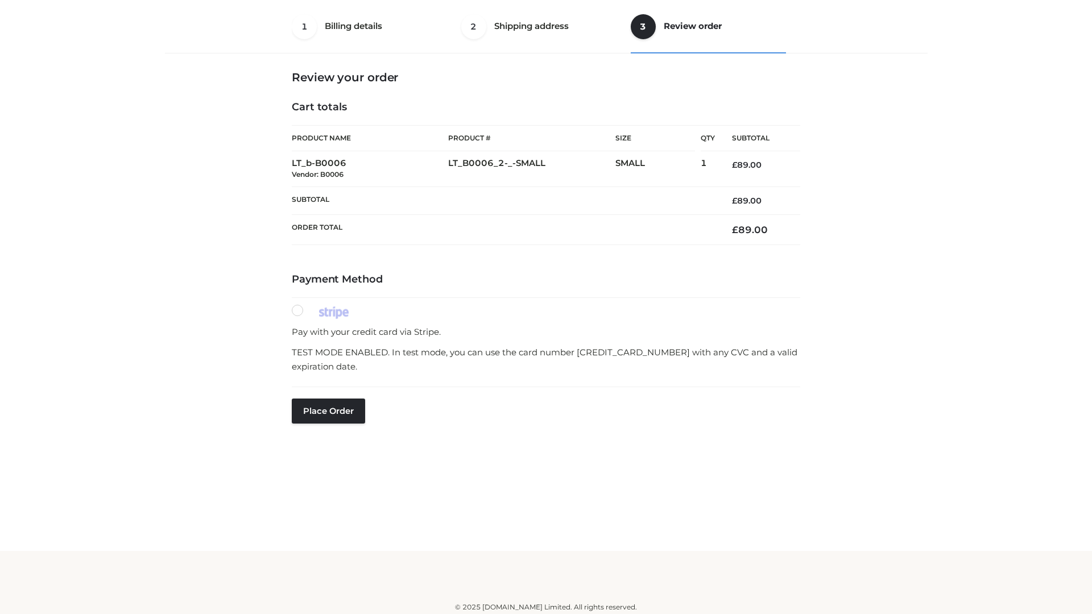  What do you see at coordinates (546, 332) in the screenshot?
I see `p: Pay with your credit card via Stripe.` at bounding box center [546, 332].